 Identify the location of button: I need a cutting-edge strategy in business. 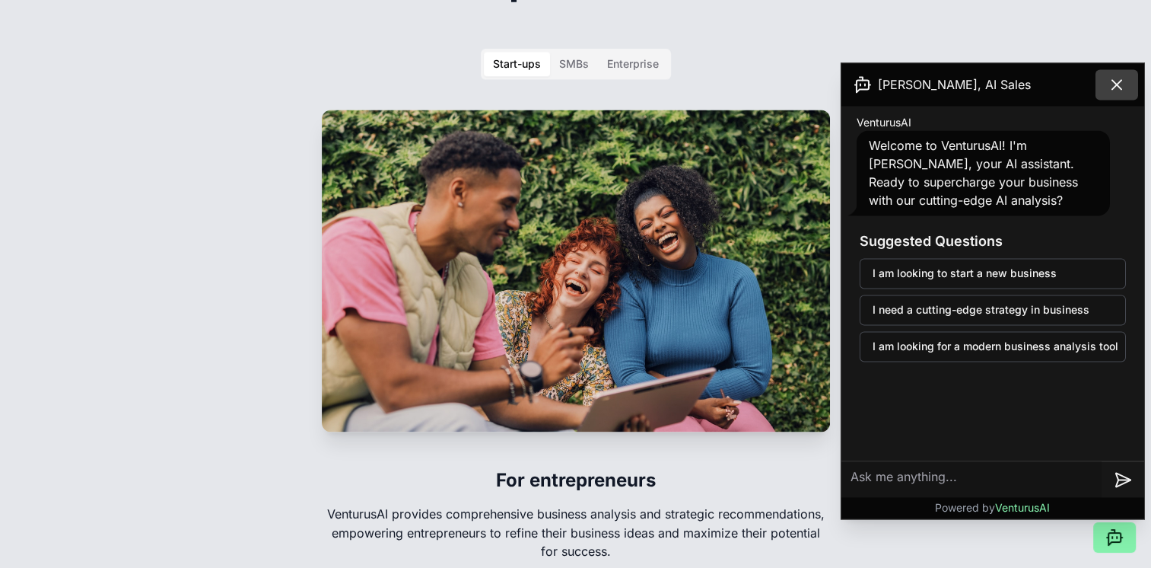
(993, 310).